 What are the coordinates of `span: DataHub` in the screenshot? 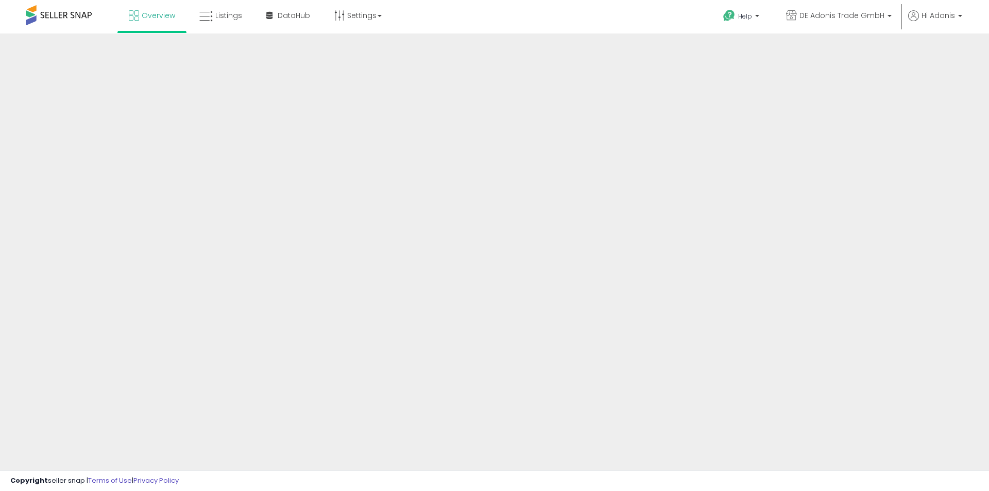 It's located at (294, 15).